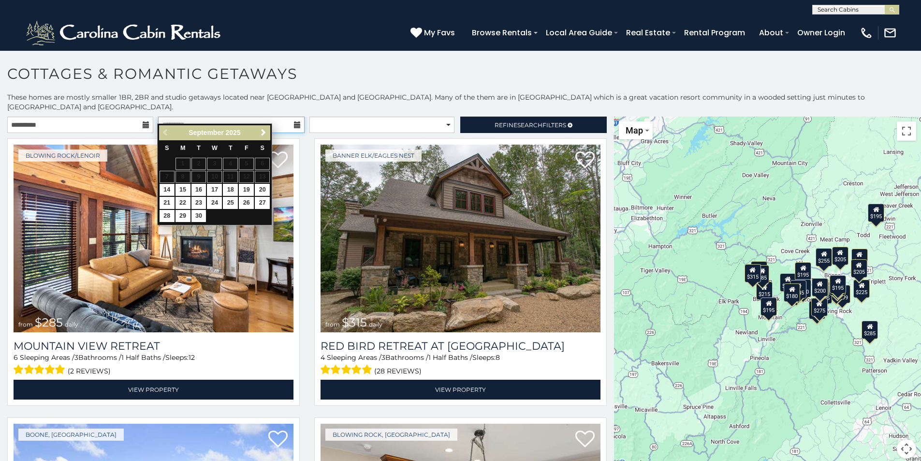  What do you see at coordinates (233, 133) in the screenshot?
I see `span: 2025` at bounding box center [233, 133].